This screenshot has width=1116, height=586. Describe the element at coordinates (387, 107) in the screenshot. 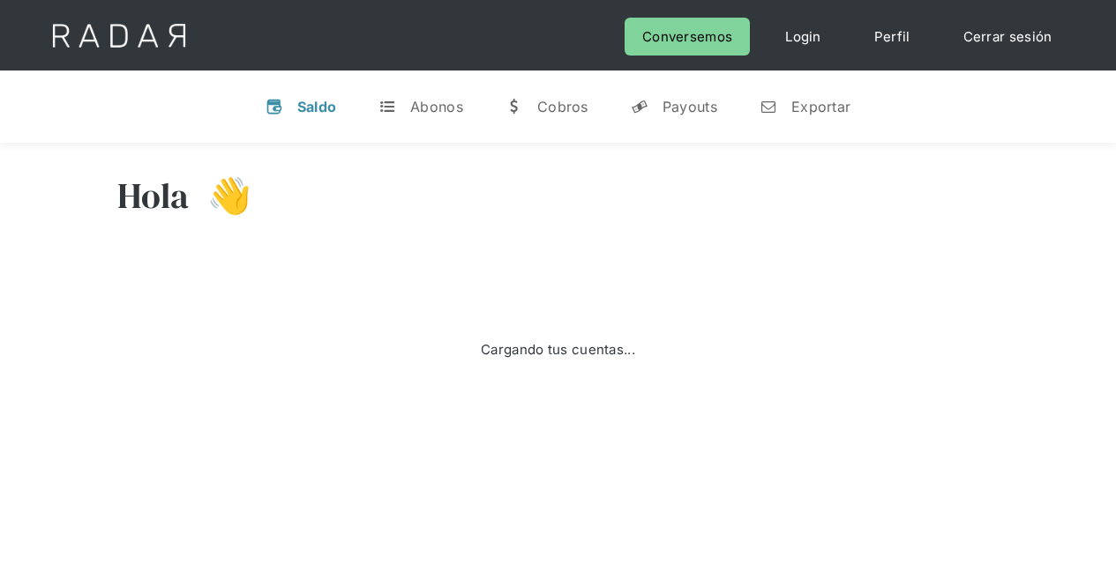

I see `div: t` at that location.